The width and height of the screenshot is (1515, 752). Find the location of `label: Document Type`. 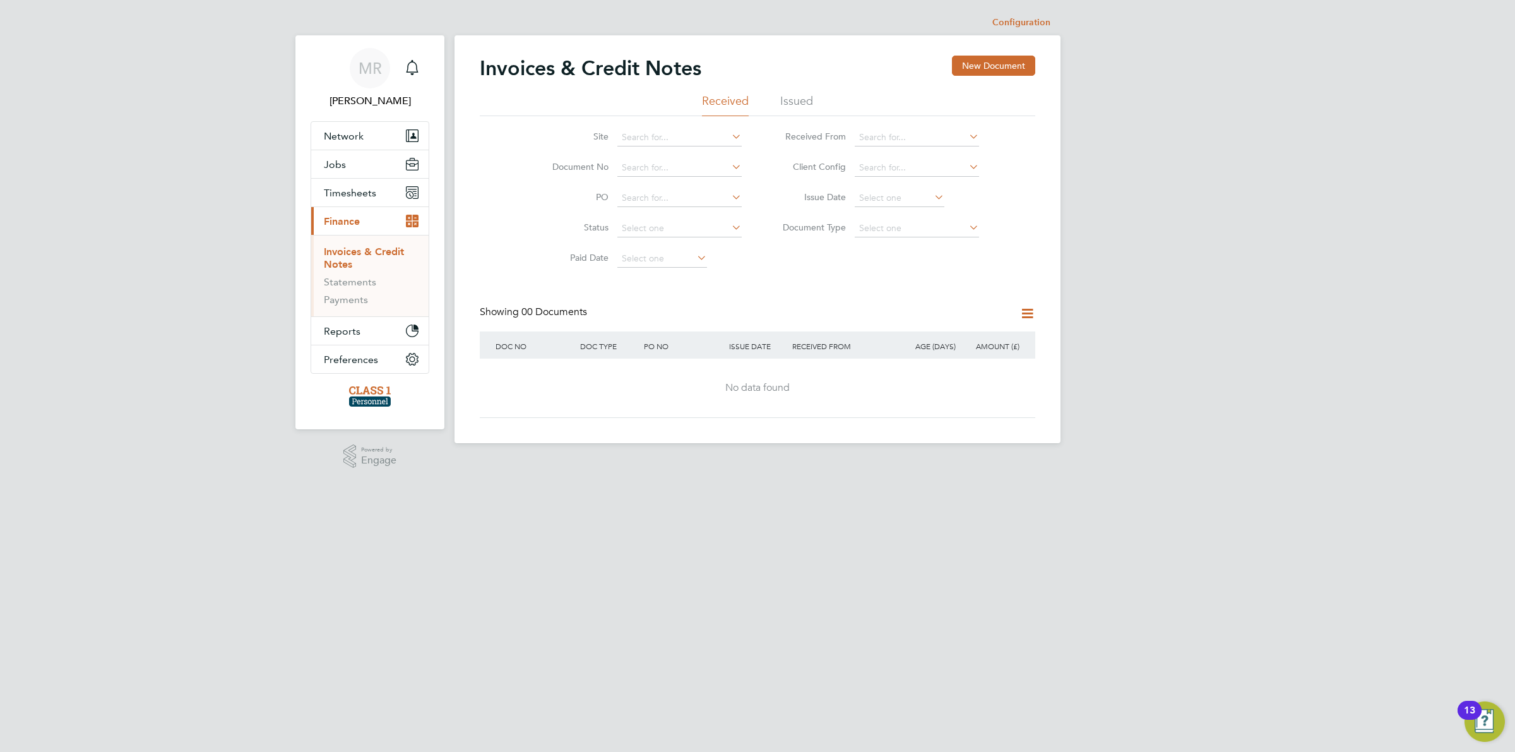

label: Document Type is located at coordinates (809, 227).